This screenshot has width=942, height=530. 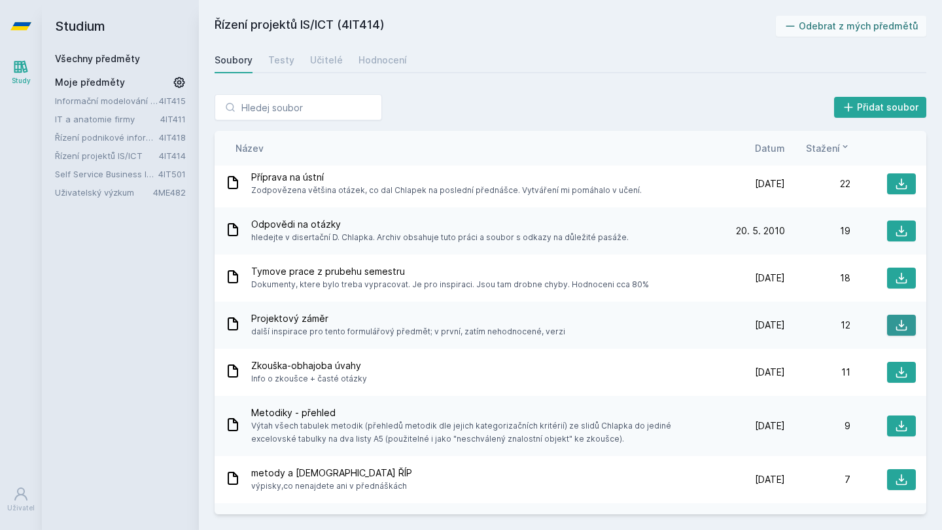 I want to click on div: 7, so click(x=818, y=479).